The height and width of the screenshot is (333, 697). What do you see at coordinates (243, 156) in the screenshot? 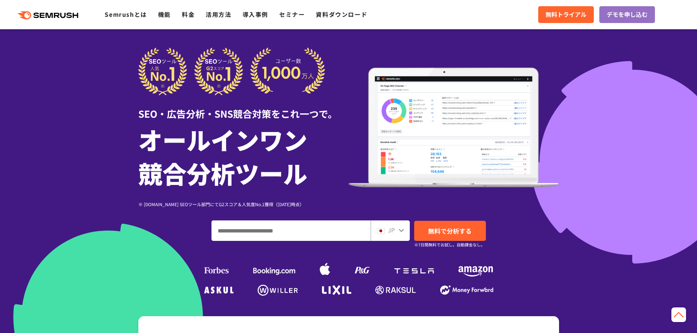
I see `h1: オールインワン 競合分析ツール` at bounding box center [243, 156].